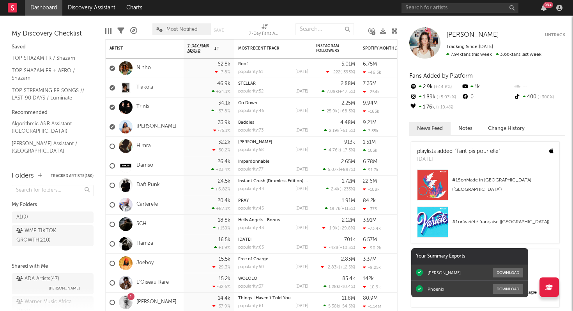 The height and width of the screenshot is (311, 573). I want to click on div: 2.88M, so click(348, 83).